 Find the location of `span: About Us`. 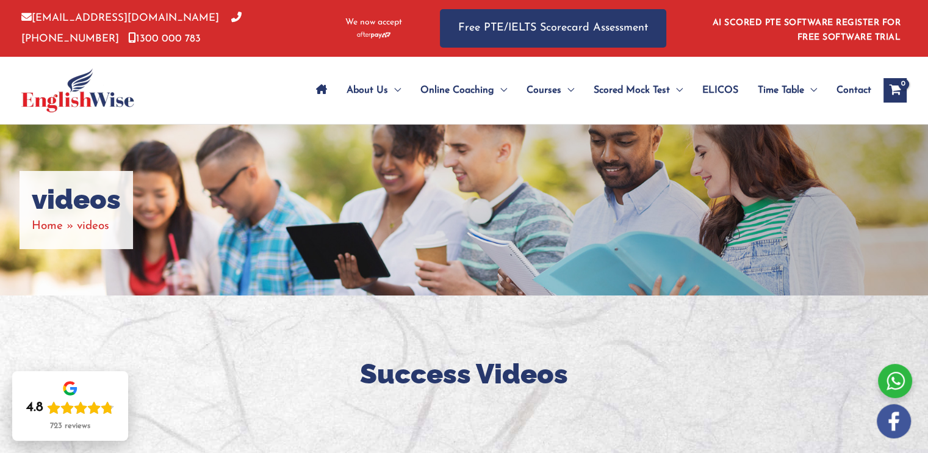

span: About Us is located at coordinates (367, 90).